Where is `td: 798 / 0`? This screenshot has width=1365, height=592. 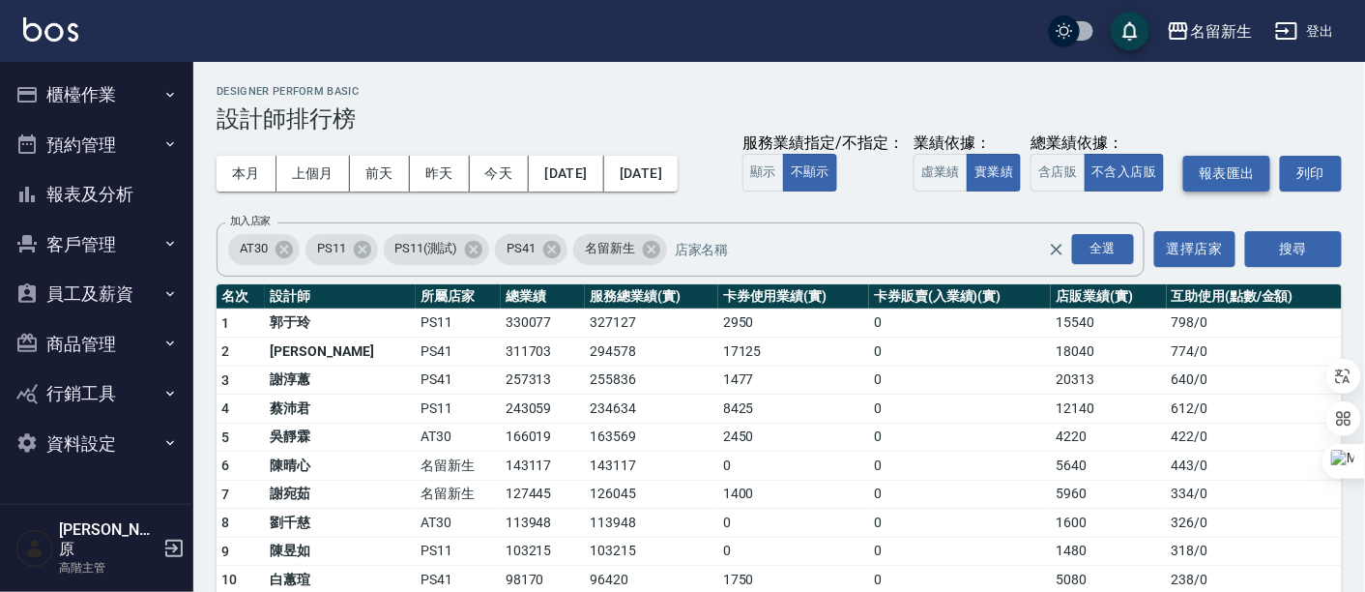 td: 798 / 0 is located at coordinates (1255, 323).